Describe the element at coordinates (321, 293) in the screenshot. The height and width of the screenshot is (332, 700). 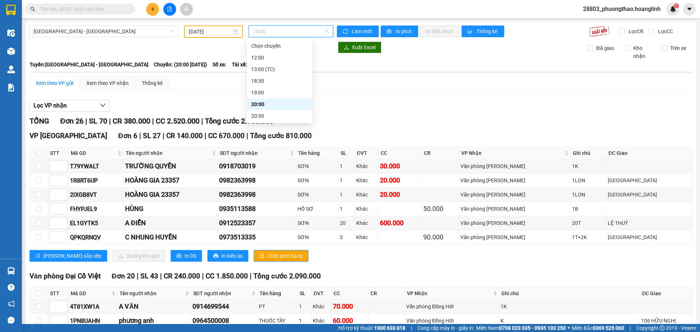
I see `th: ĐVT` at that location.